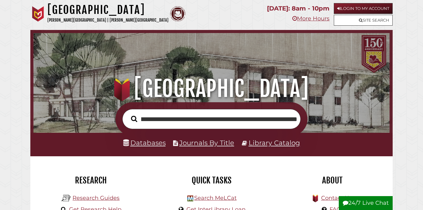  Describe the element at coordinates (215, 198) in the screenshot. I see `a: Search MeLCat` at that location.